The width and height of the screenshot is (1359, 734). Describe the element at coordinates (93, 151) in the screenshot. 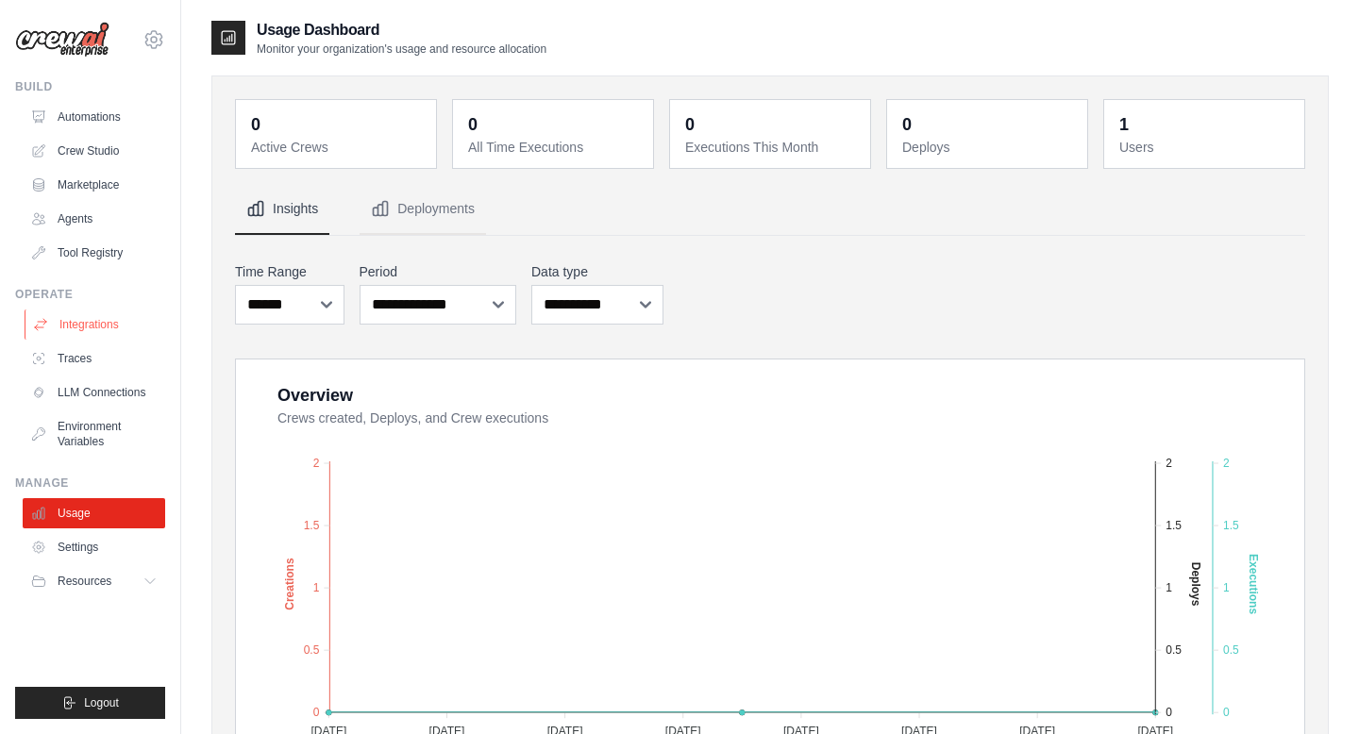

I see `a: Crew Studio` at that location.